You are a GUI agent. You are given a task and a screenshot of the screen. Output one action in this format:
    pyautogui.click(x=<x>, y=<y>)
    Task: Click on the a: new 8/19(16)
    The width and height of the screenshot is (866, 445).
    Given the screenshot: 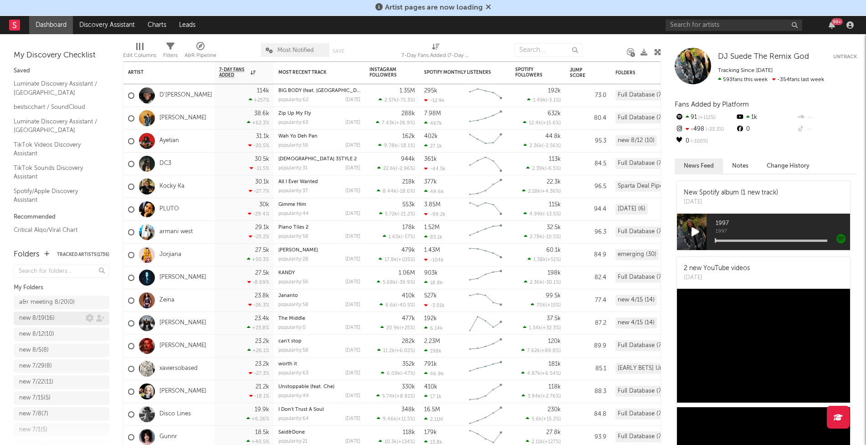 What is the action you would take?
    pyautogui.click(x=61, y=318)
    